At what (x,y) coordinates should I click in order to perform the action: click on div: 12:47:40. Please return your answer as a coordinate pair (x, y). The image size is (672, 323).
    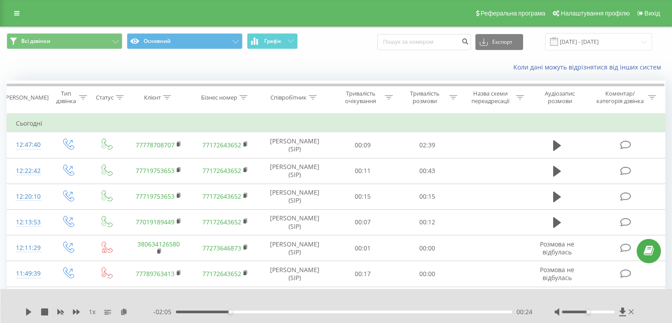
    Looking at the image, I should click on (27, 145).